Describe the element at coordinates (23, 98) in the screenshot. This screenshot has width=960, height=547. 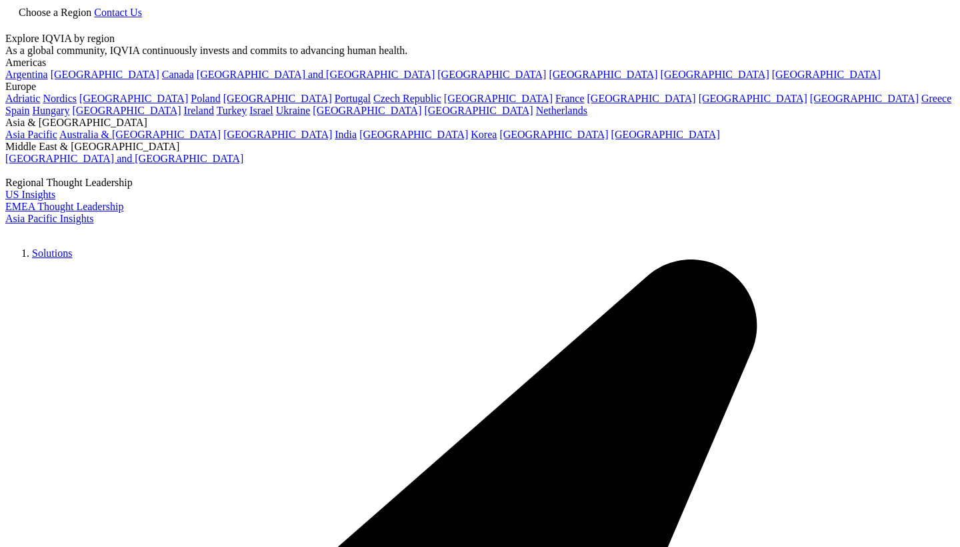
I see `a: Adriatic` at that location.